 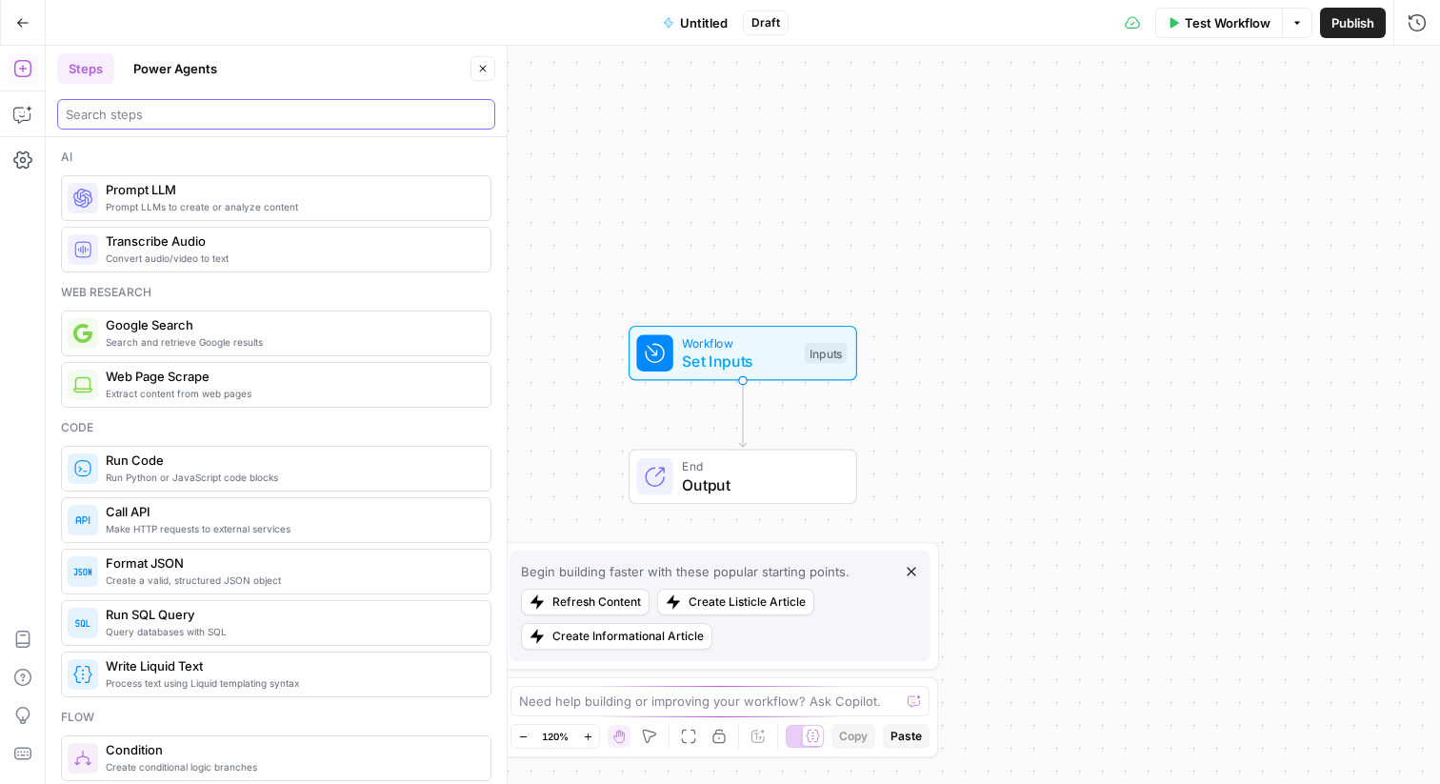 What do you see at coordinates (291, 393) in the screenshot?
I see `span: Extract content from web pages` at bounding box center [291, 393].